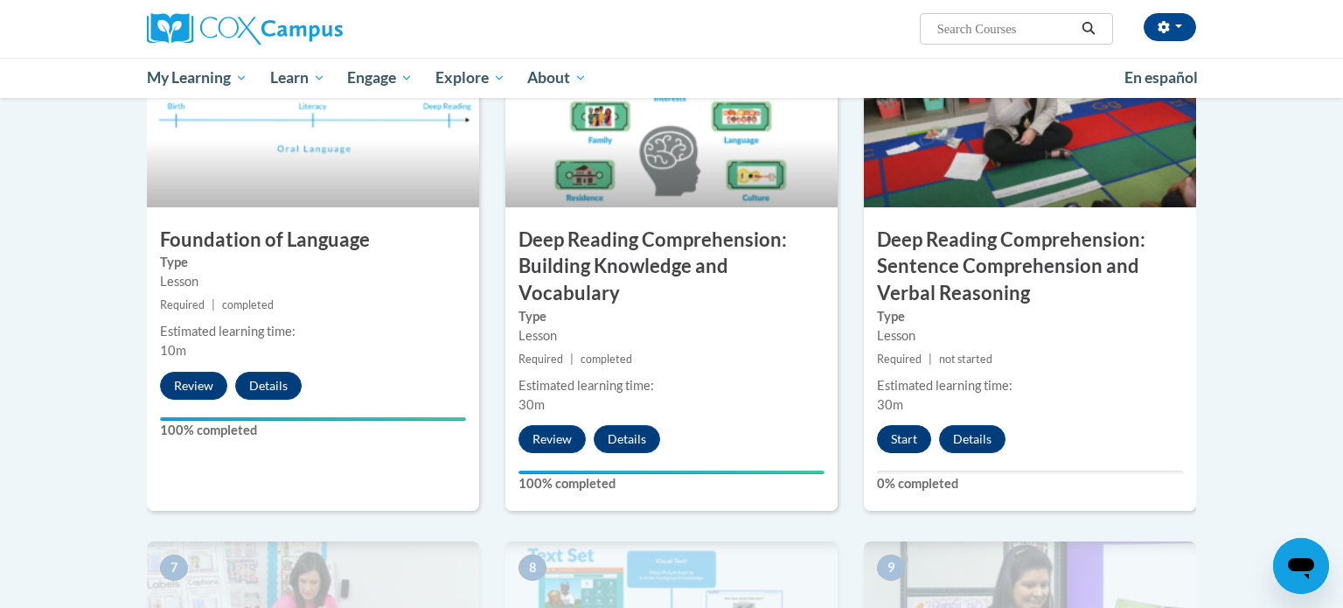 This screenshot has width=1343, height=608. Describe the element at coordinates (470, 78) in the screenshot. I see `span: Explore` at that location.